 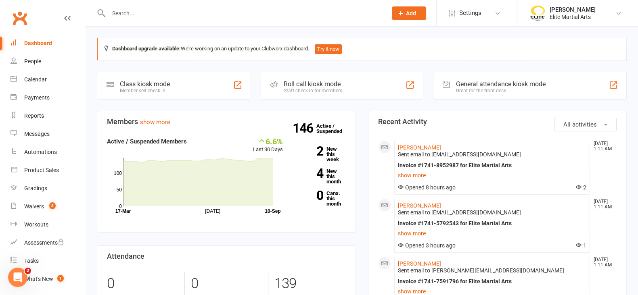 I want to click on button: All activities, so click(x=585, y=125).